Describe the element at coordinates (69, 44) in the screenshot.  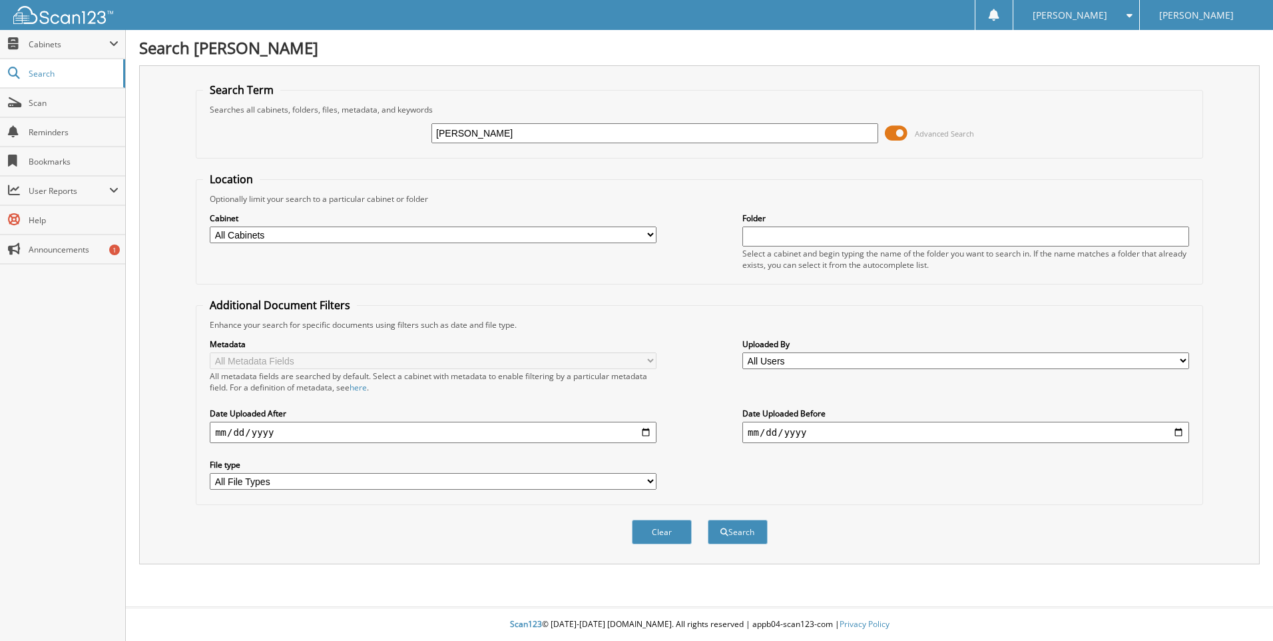
I see `span: Cabinets` at that location.